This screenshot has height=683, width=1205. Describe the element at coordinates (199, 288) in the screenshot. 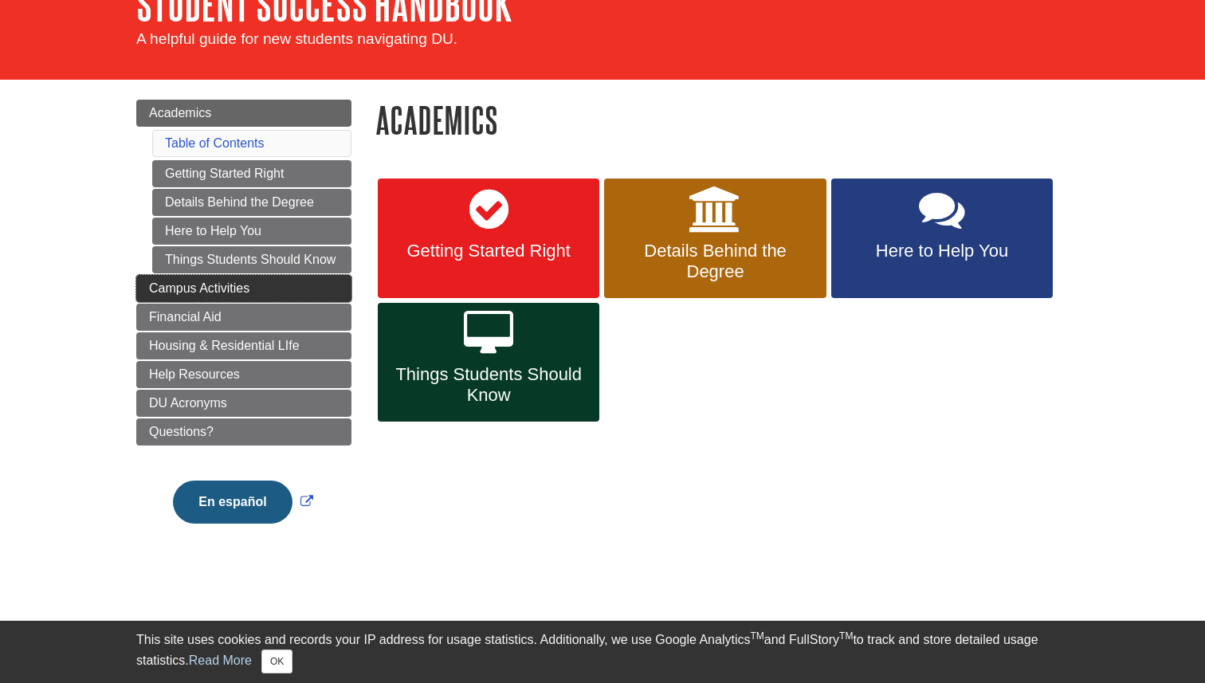

I see `span: Campus Activities` at that location.